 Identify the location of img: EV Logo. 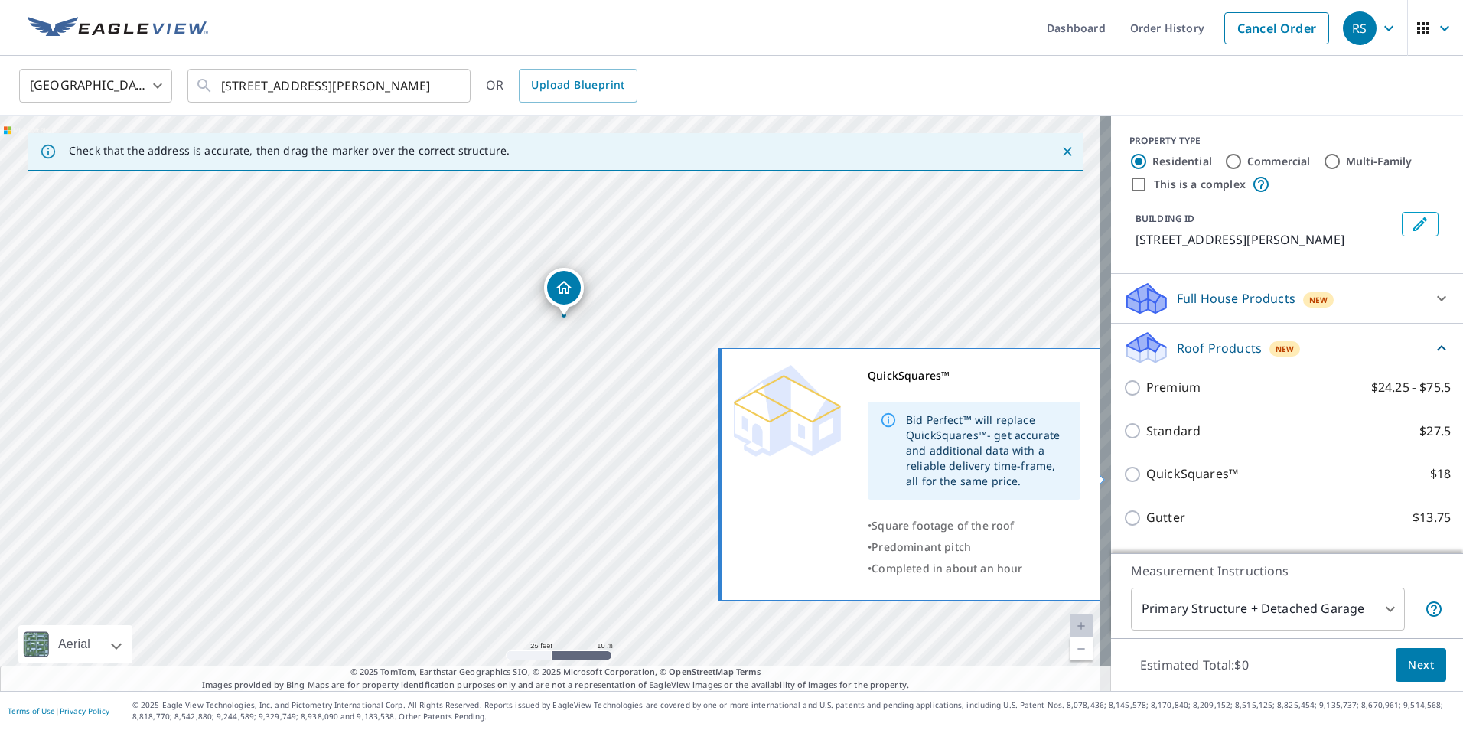
(118, 28).